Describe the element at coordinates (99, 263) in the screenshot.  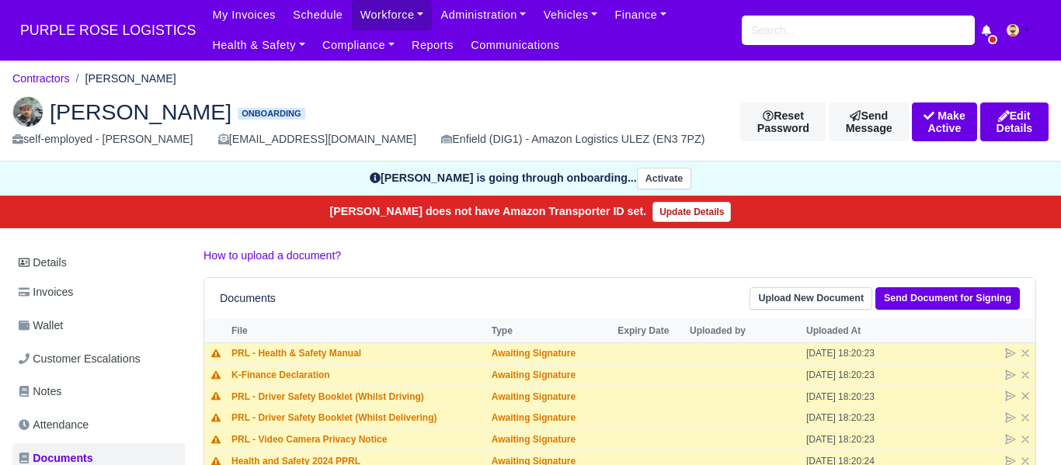
I see `a: Details` at that location.